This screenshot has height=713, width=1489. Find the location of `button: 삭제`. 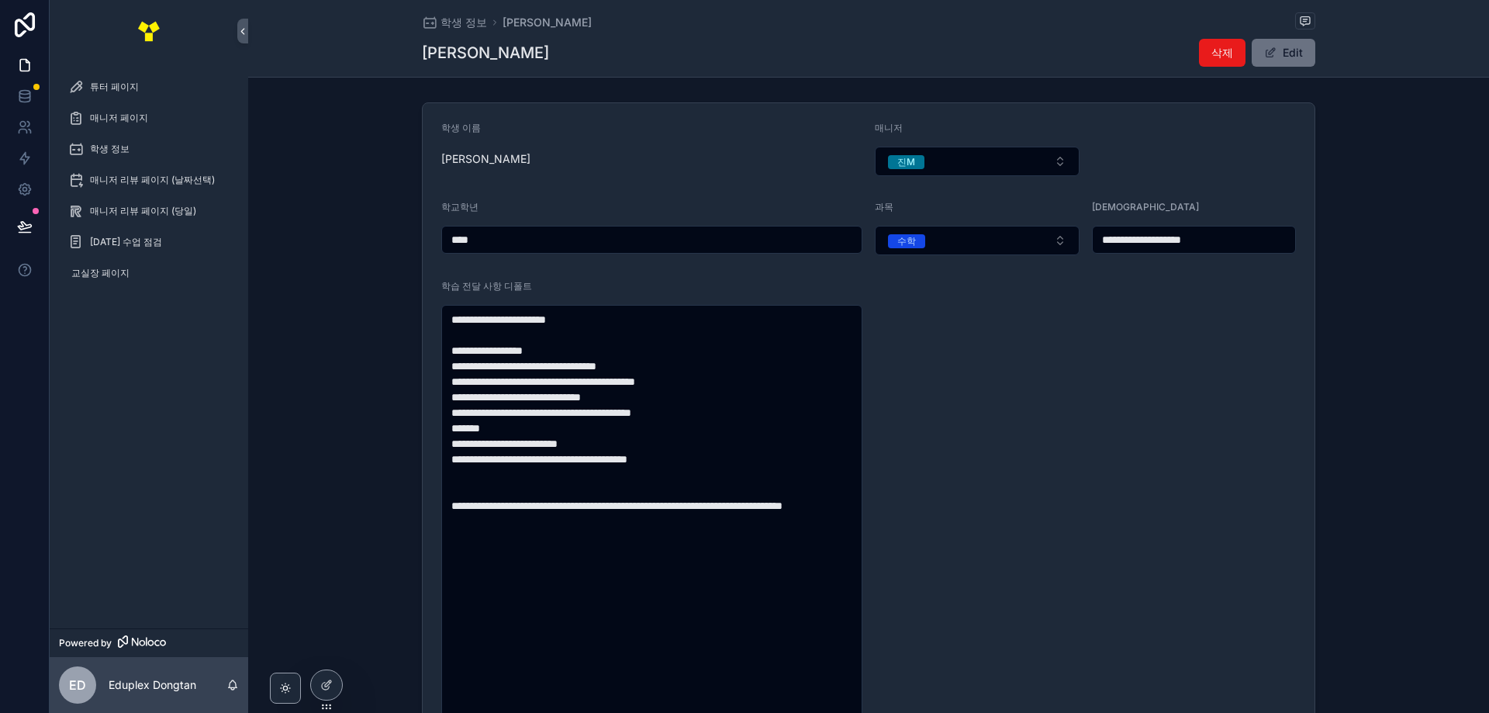

button: 삭제 is located at coordinates (1222, 53).